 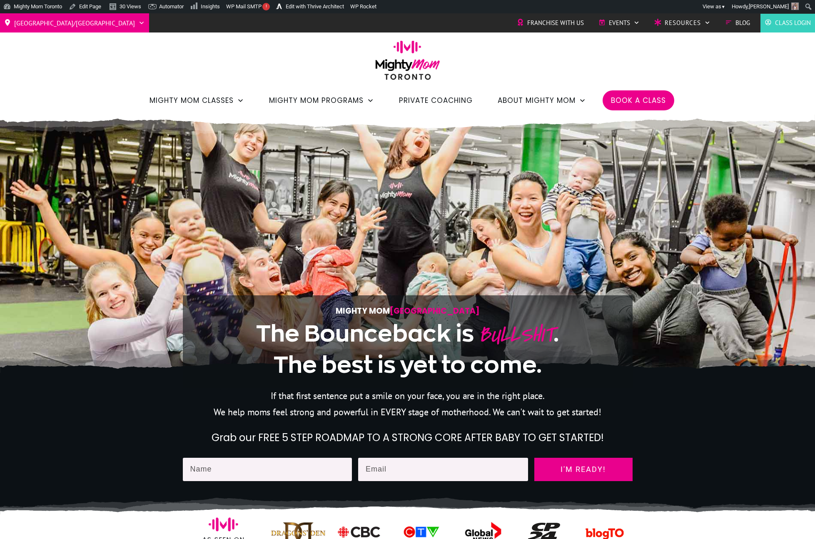 I want to click on a: I'm ready!, so click(x=583, y=469).